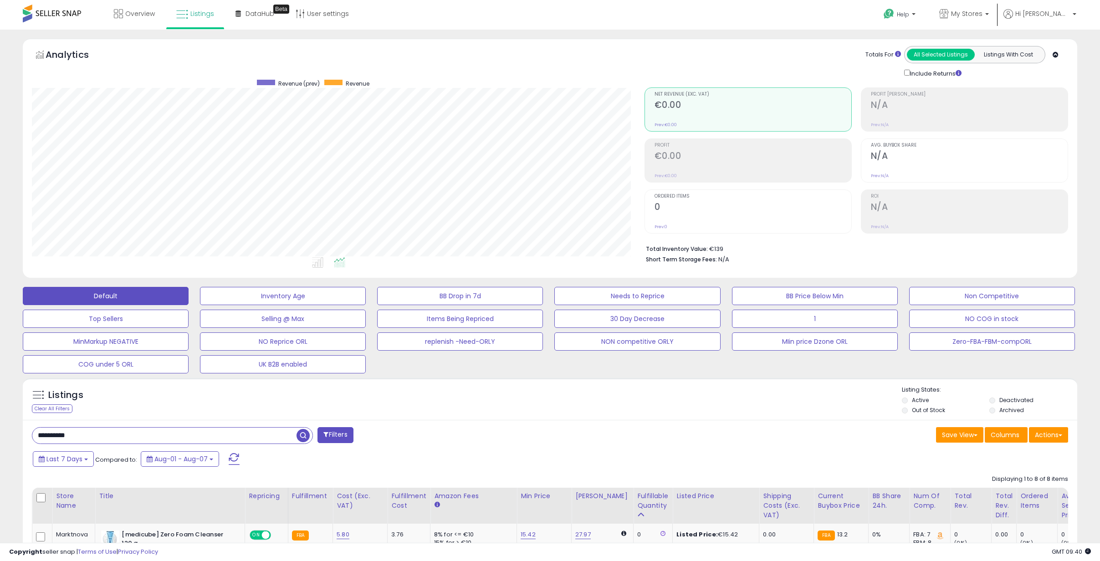 The image size is (1100, 561). What do you see at coordinates (283, 319) in the screenshot?
I see `button: Selling @ Max` at bounding box center [283, 319].